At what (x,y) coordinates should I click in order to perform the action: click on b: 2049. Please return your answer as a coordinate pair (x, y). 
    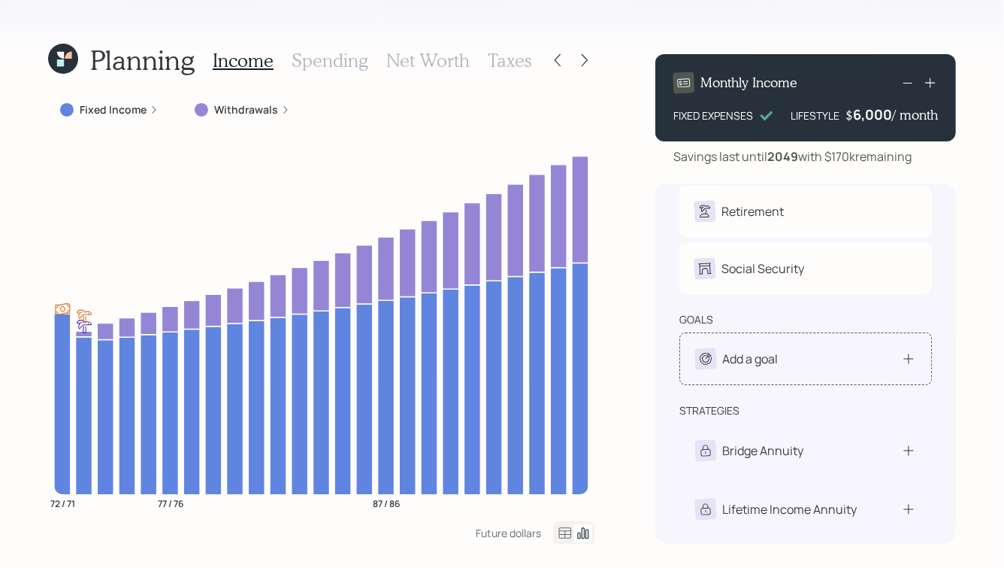
    Looking at the image, I should click on (783, 156).